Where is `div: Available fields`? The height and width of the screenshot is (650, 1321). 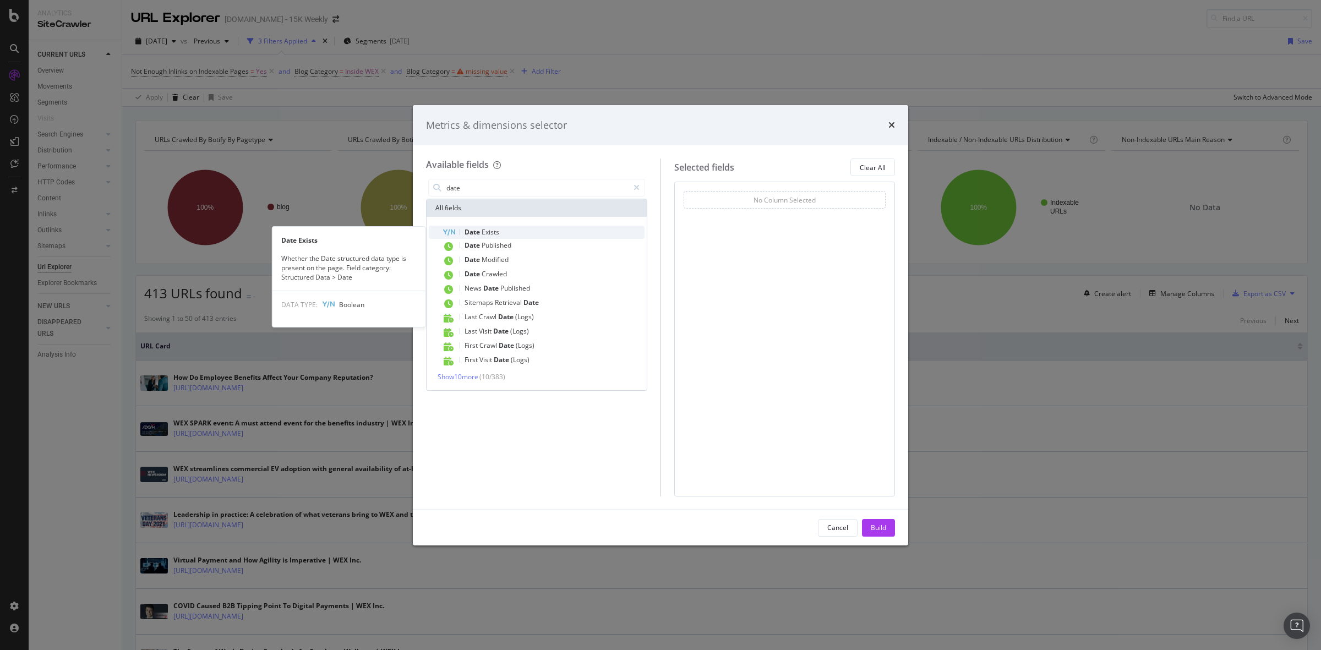 div: Available fields is located at coordinates (457, 165).